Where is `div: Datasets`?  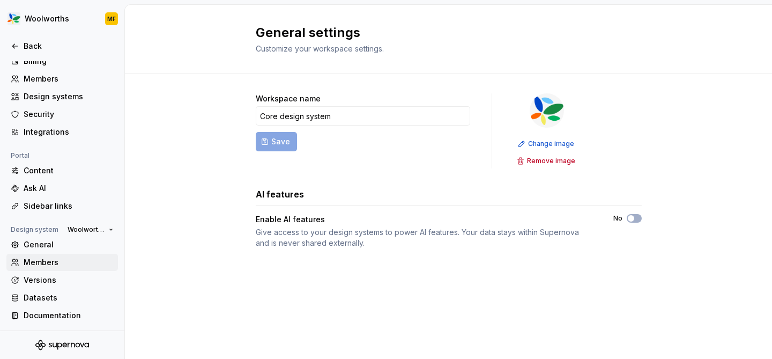
div: Datasets is located at coordinates (69, 298).